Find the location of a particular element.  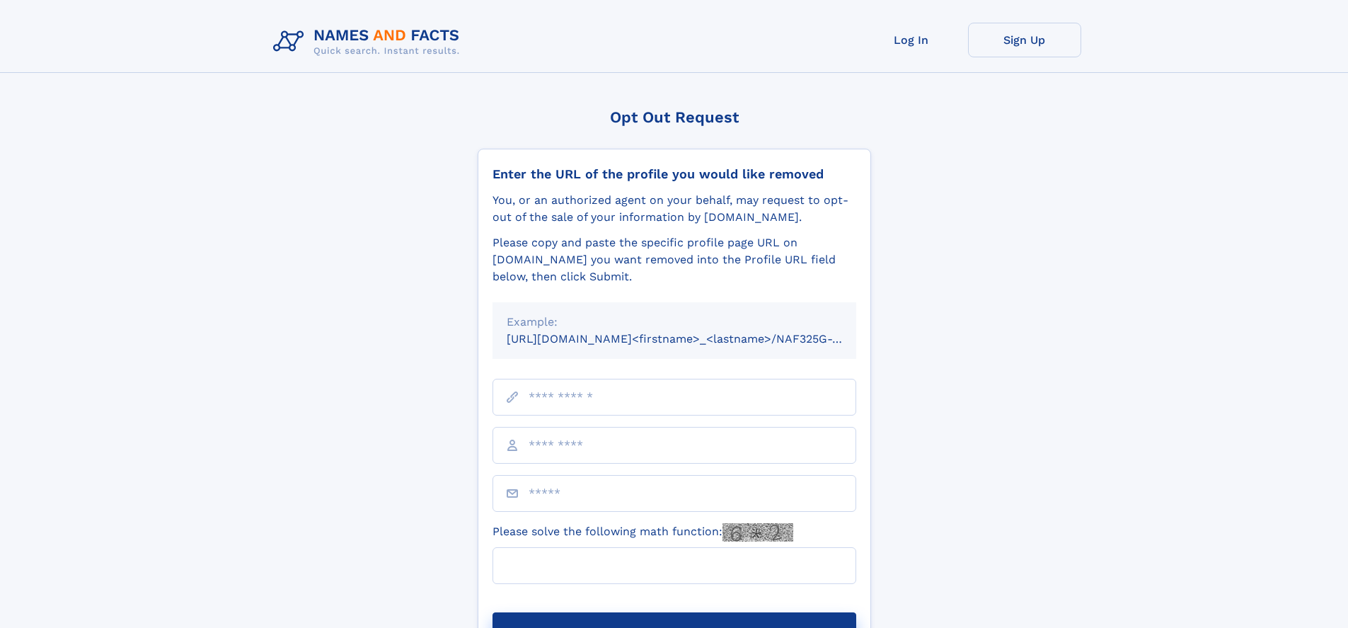

div: Opt Out Request is located at coordinates (674, 117).